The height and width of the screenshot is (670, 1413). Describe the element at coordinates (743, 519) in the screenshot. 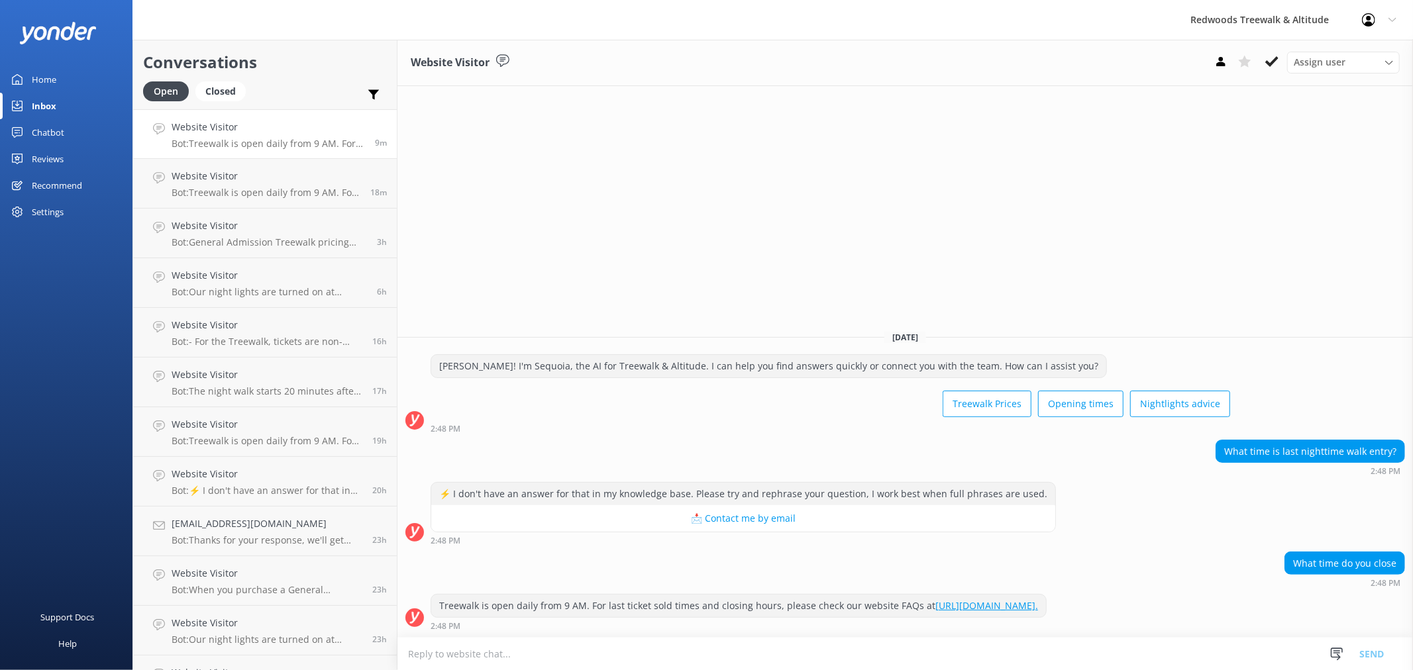

I see `button: 📩 Contact me by email` at that location.